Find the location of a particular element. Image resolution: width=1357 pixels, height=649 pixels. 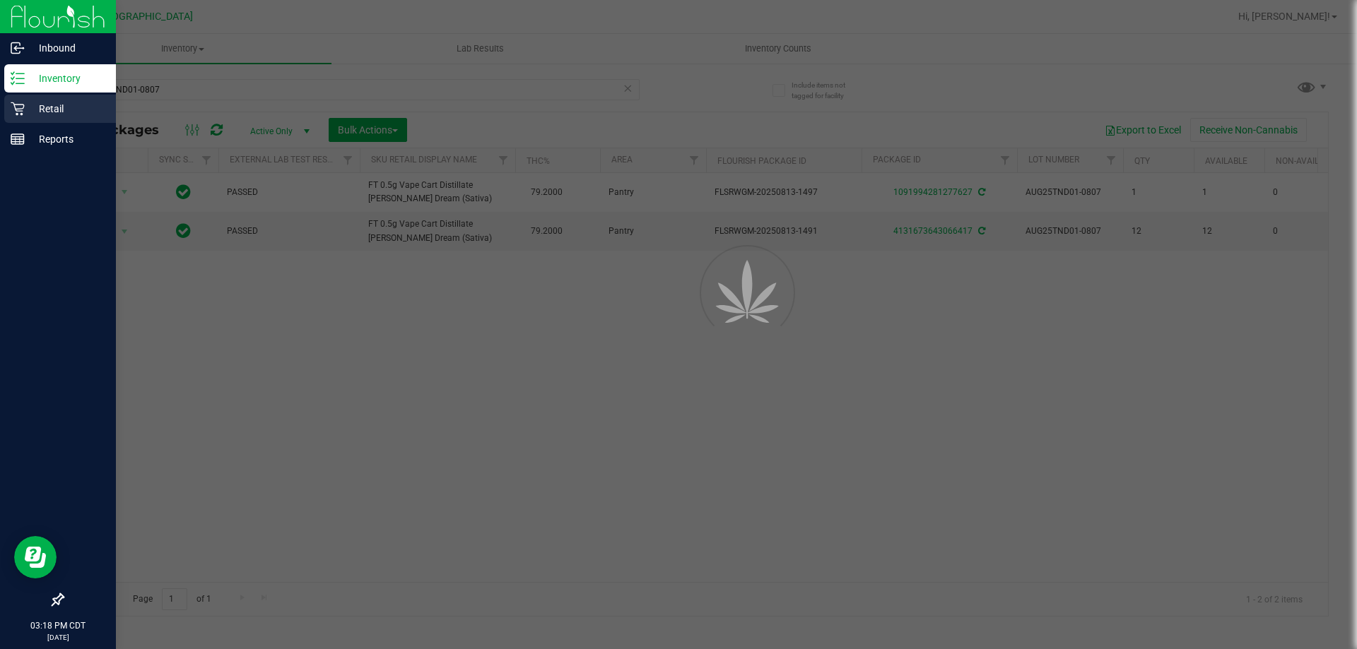

p: Inbound is located at coordinates (67, 48).